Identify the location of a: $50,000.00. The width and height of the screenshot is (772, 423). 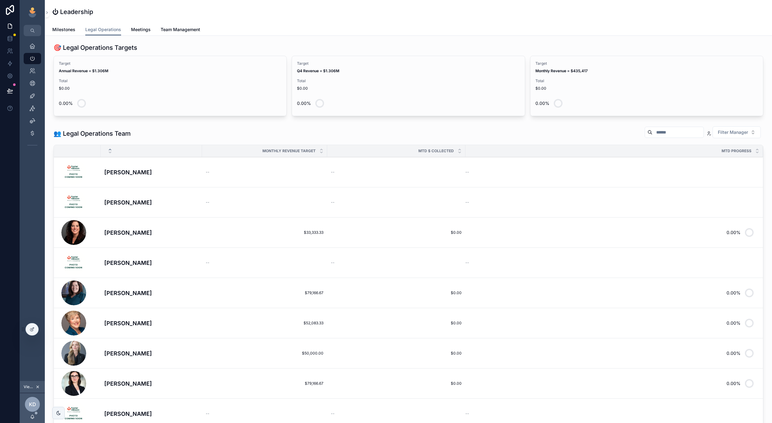
(265, 353).